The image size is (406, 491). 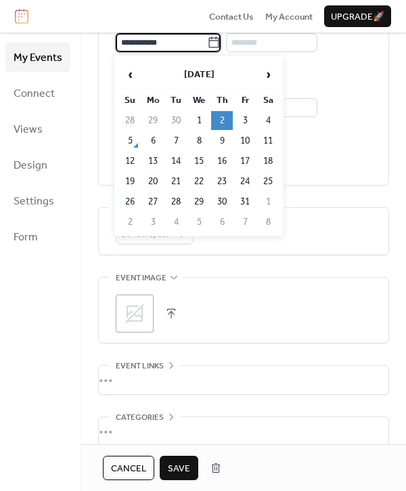 What do you see at coordinates (268, 141) in the screenshot?
I see `td: 11` at bounding box center [268, 141].